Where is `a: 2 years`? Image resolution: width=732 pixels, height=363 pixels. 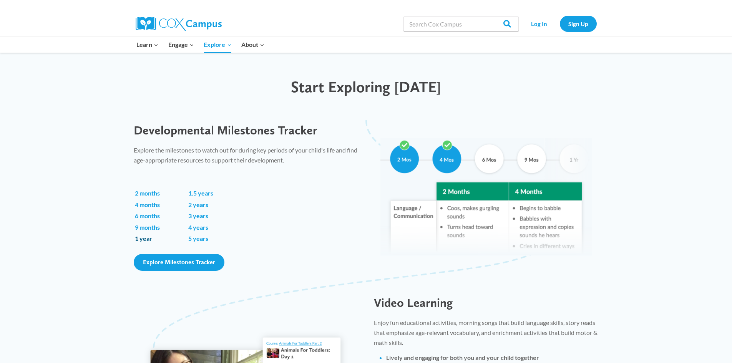
a: 2 years is located at coordinates (198, 205).